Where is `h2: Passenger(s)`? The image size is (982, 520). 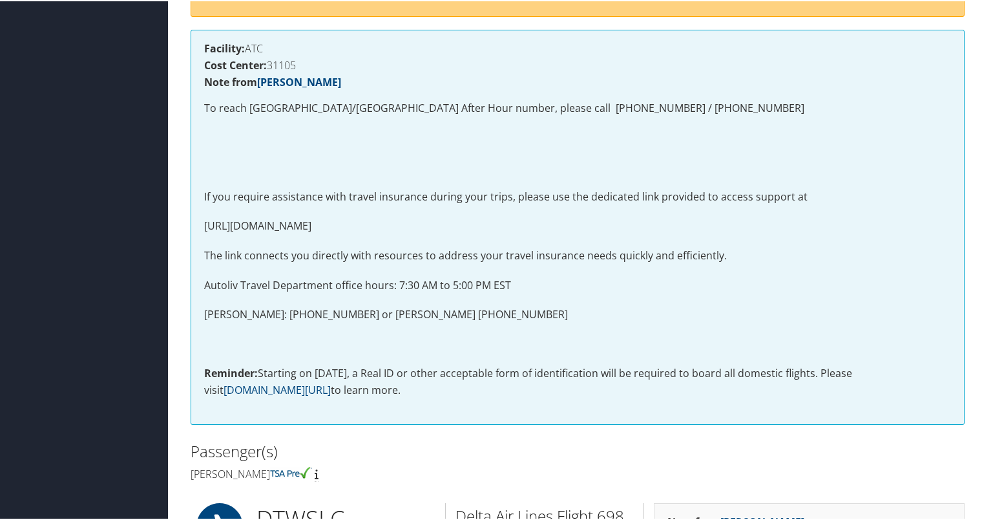
h2: Passenger(s) is located at coordinates (379, 450).